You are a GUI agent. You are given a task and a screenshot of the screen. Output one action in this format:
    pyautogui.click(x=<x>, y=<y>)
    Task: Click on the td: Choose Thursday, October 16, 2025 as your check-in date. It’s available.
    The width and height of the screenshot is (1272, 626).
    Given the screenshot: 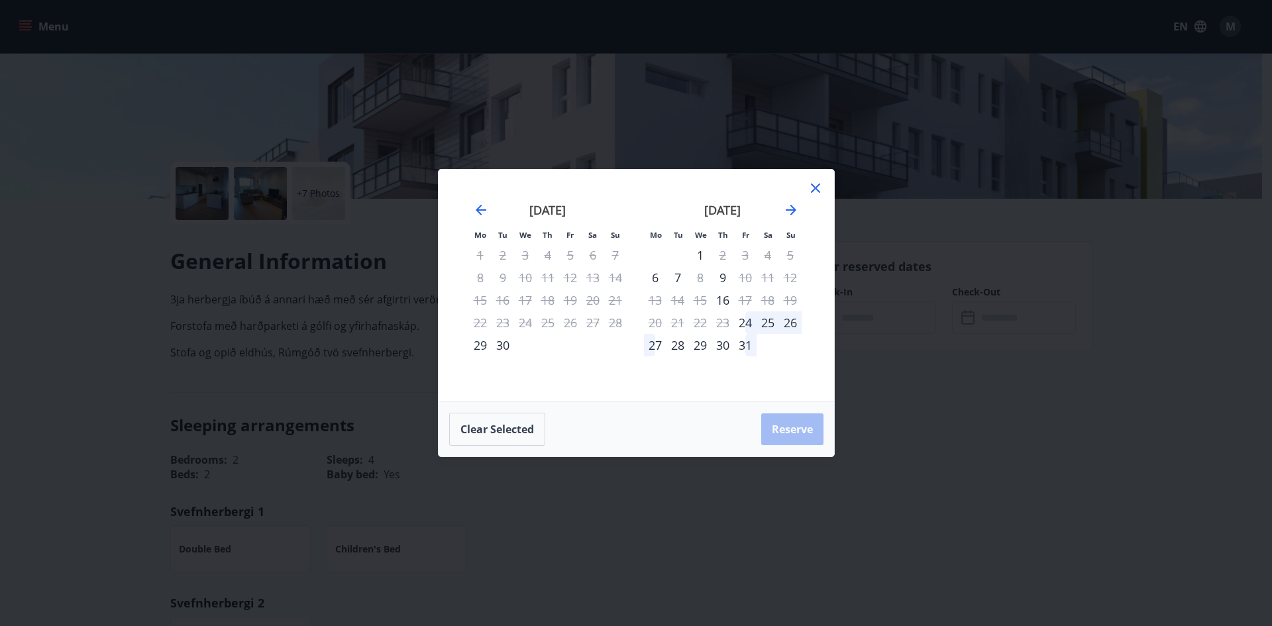 What is the action you would take?
    pyautogui.click(x=723, y=300)
    